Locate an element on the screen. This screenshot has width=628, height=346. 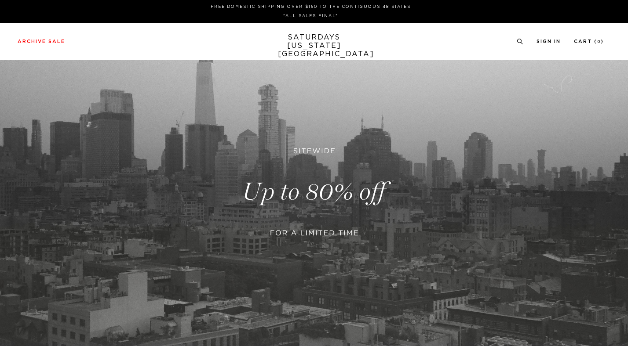
small: 0 is located at coordinates (599, 42).